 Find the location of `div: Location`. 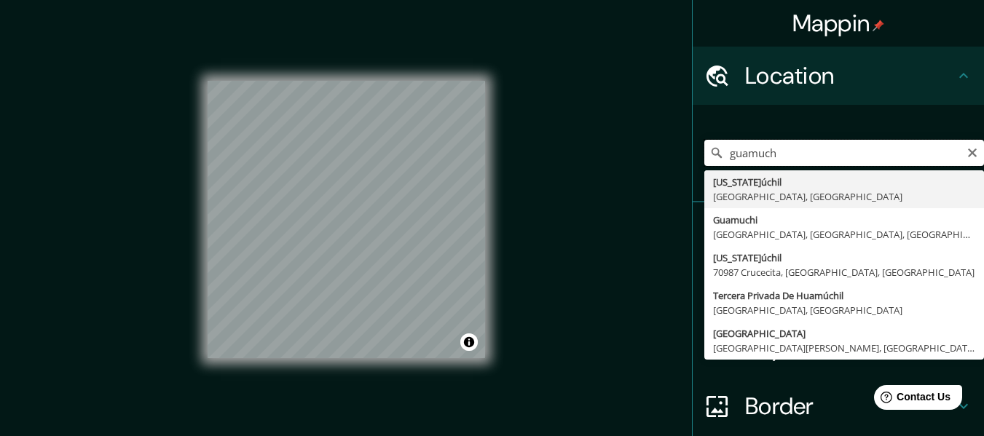

div: Location is located at coordinates (839, 76).